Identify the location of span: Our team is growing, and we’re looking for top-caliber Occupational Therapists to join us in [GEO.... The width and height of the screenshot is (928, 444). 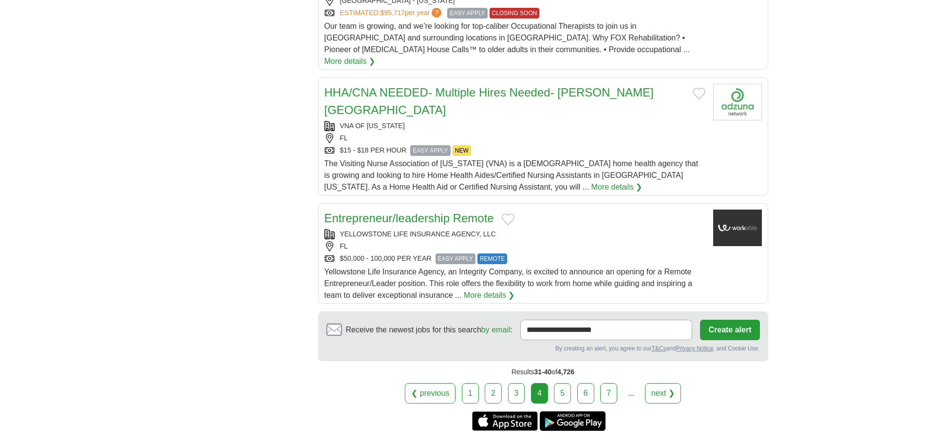
(507, 37).